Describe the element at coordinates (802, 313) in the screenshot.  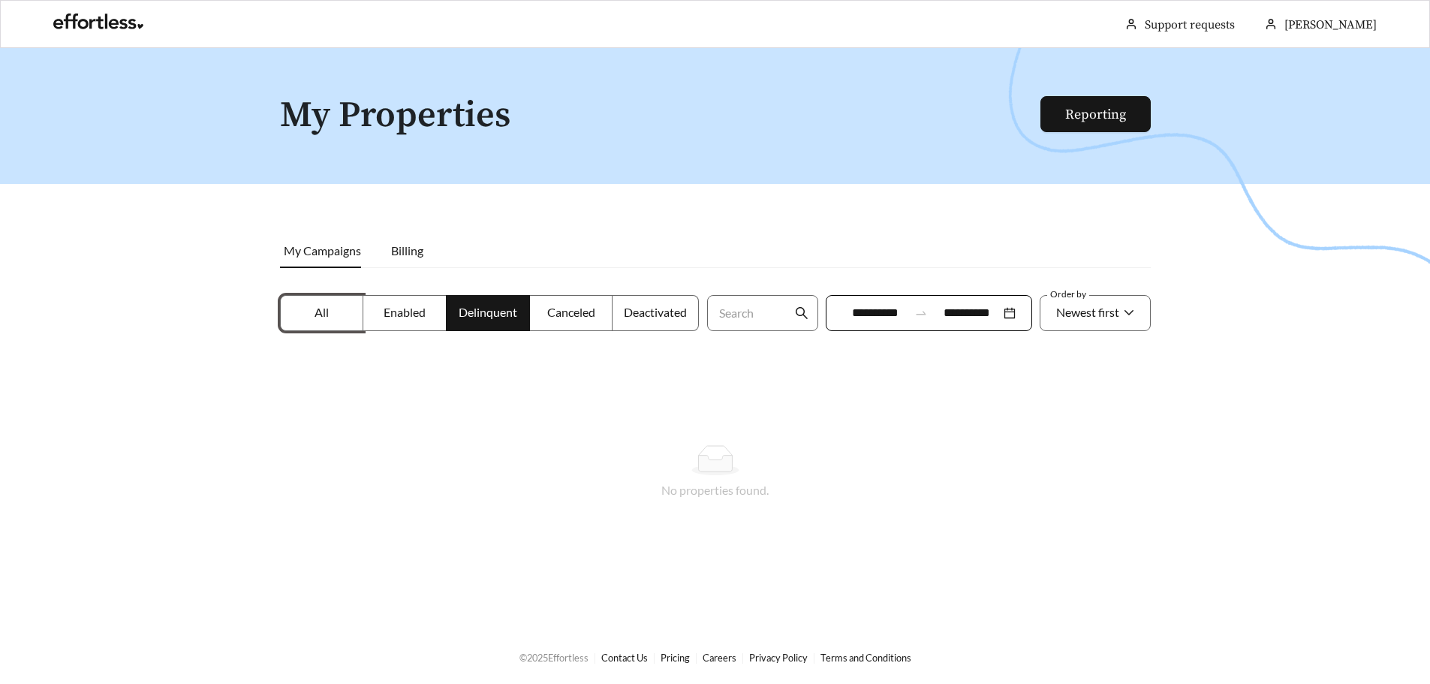
I see `span: search` at that location.